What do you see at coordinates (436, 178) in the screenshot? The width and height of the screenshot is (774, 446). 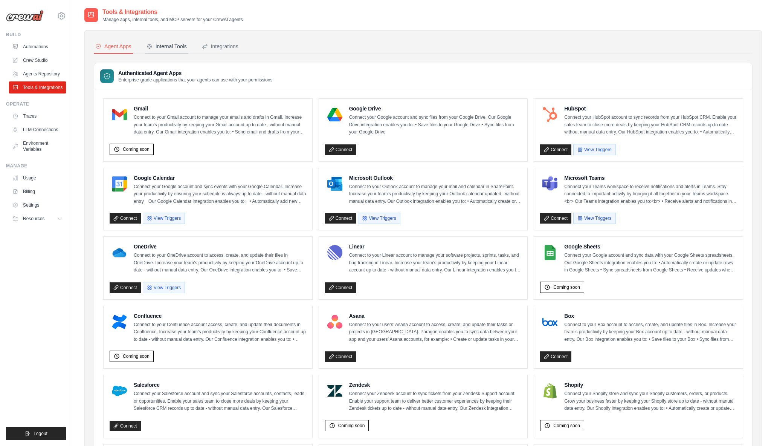 I see `h4: Microsoft Outlook` at bounding box center [436, 178].